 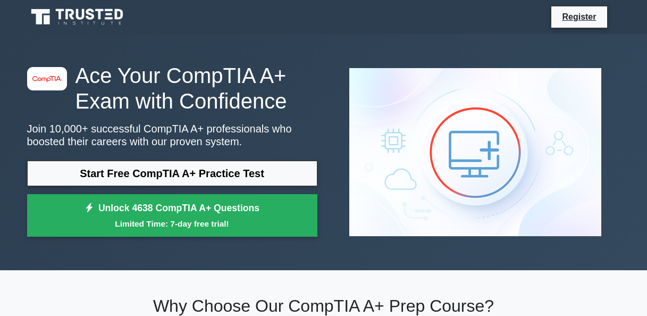 I want to click on p: Join 10,000+ successful CompTIA A+ professionals who boosted their careers with our proven system., so click(x=172, y=135).